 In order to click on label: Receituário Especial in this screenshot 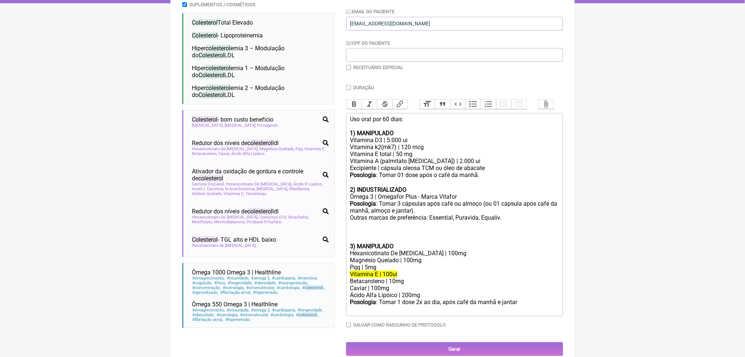, I will do `click(378, 67)`.